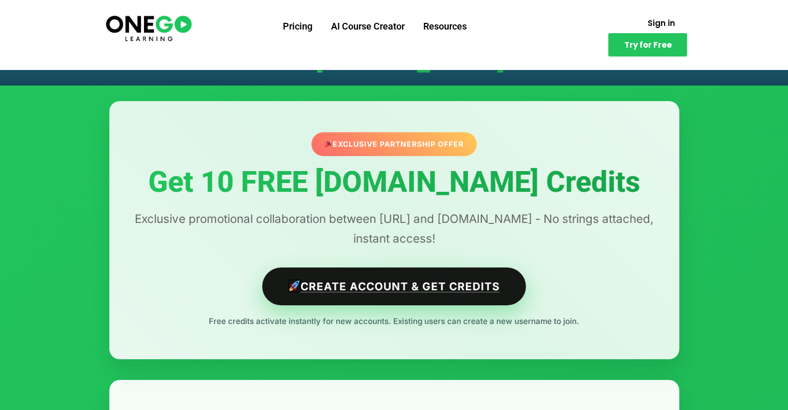 Image resolution: width=788 pixels, height=410 pixels. What do you see at coordinates (661, 23) in the screenshot?
I see `span: Sign in` at bounding box center [661, 23].